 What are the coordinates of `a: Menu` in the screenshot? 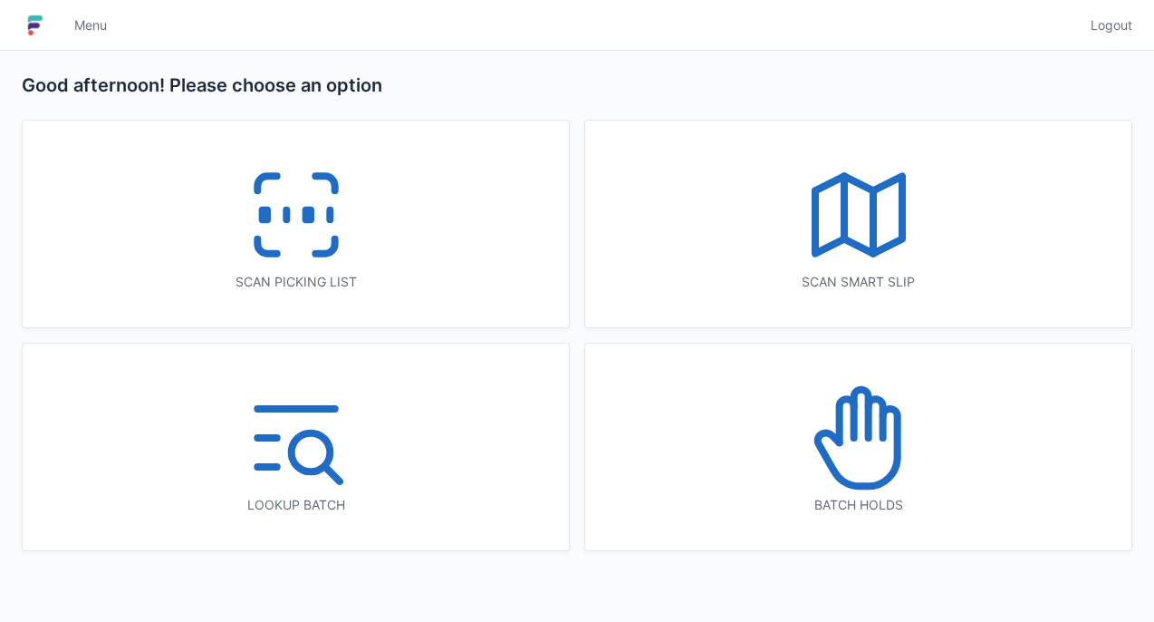 It's located at (91, 25).